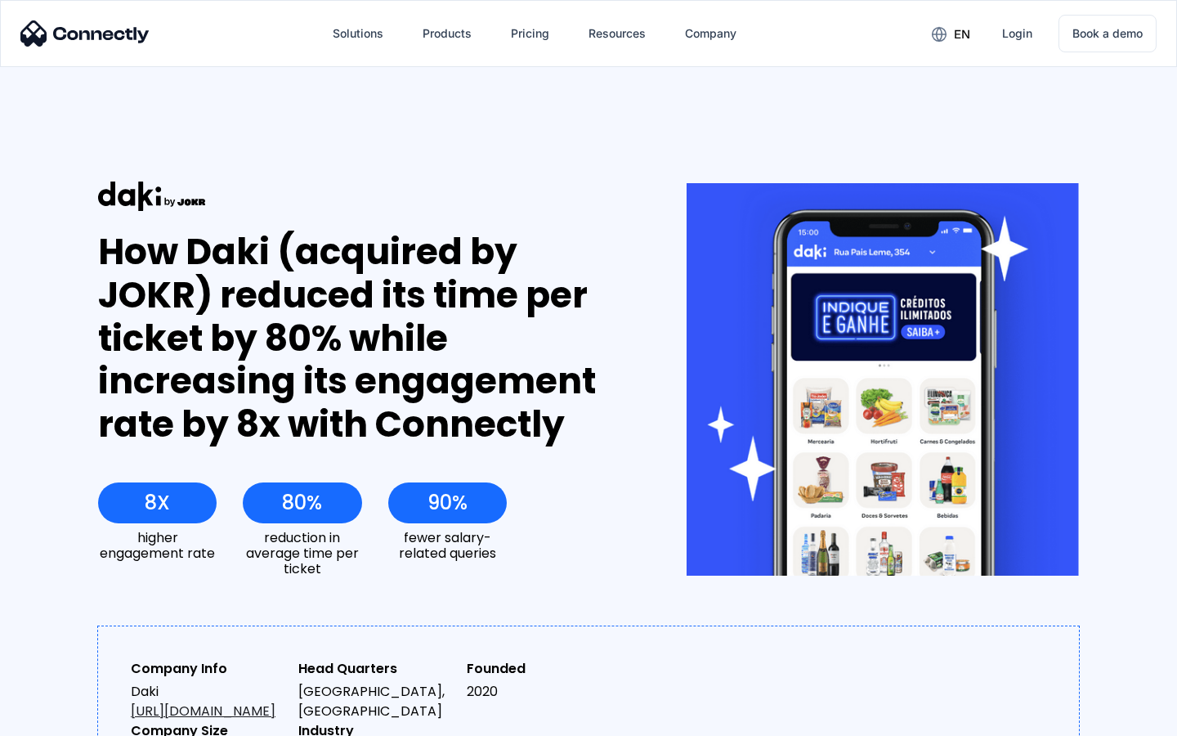 The width and height of the screenshot is (1177, 736). Describe the element at coordinates (447, 34) in the screenshot. I see `div: Products` at that location.